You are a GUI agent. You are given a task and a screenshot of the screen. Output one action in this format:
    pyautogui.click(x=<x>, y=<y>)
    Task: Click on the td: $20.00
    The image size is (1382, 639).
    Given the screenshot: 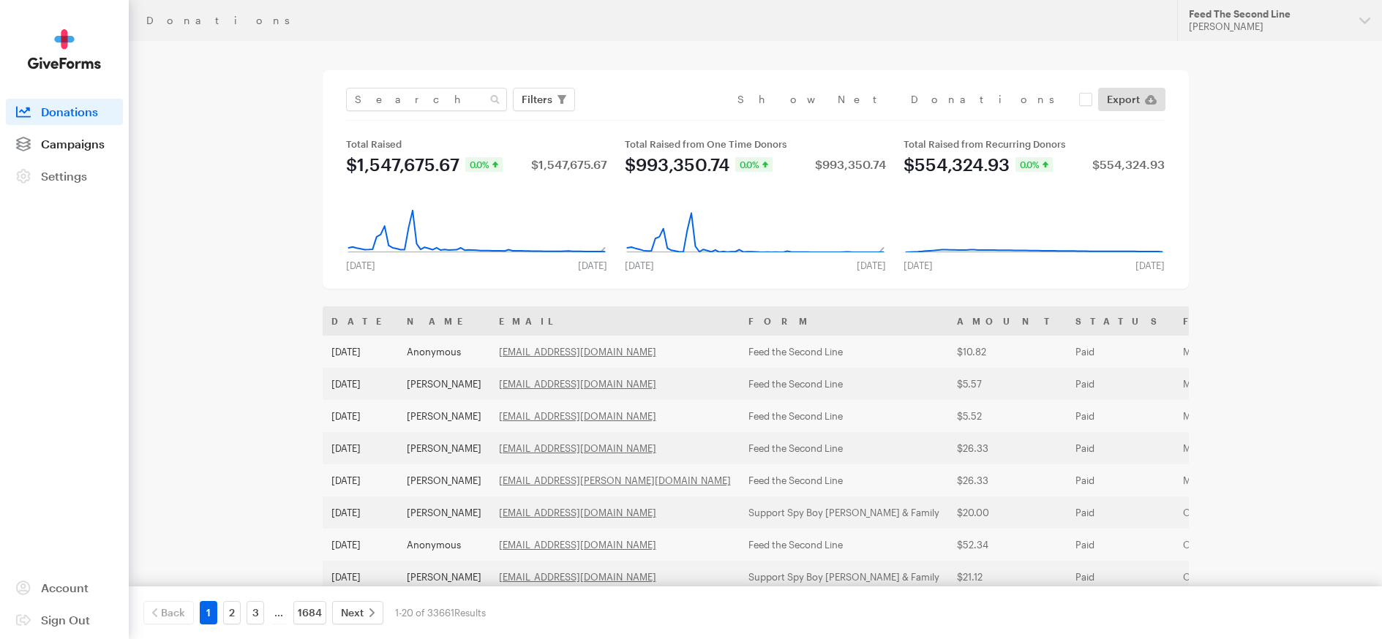 What is the action you would take?
    pyautogui.click(x=1007, y=513)
    